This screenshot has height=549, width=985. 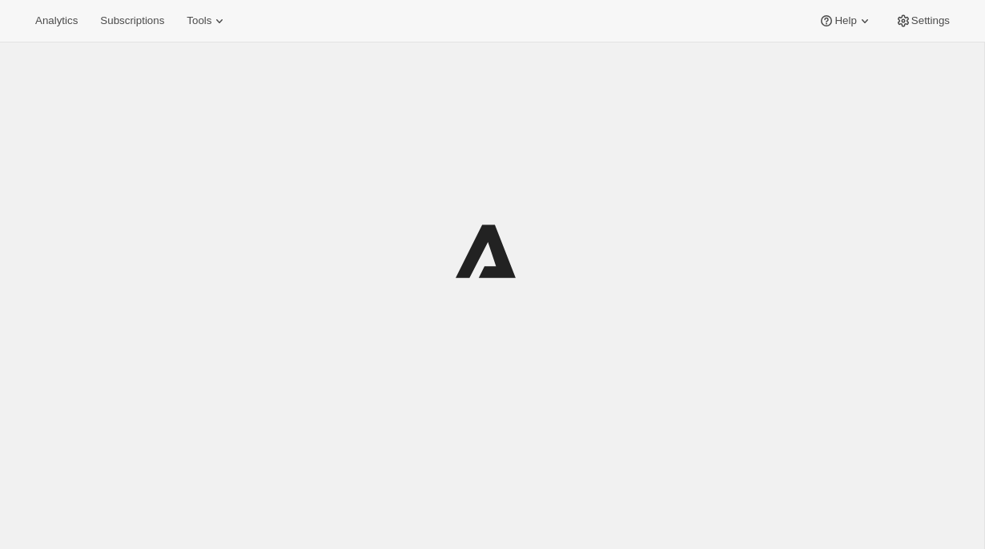 I want to click on button: Settings, so click(x=923, y=21).